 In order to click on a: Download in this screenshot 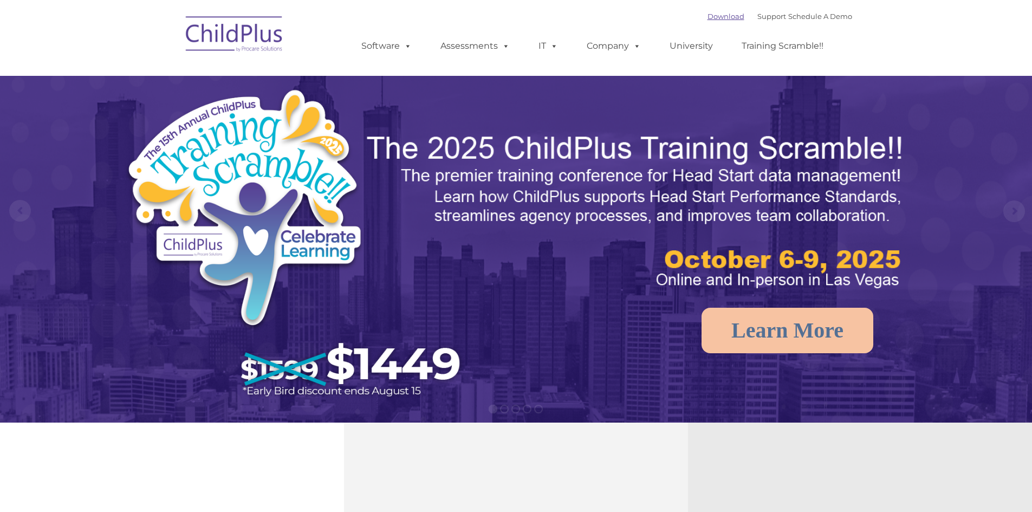, I will do `click(726, 16)`.